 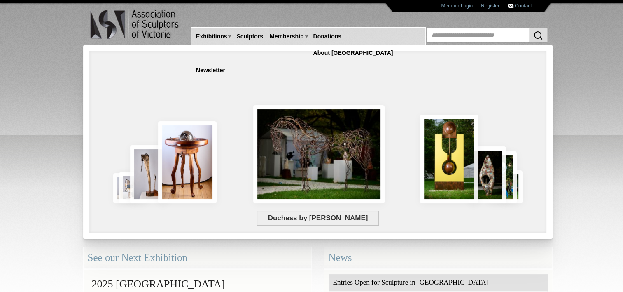 I want to click on img: Duchess, so click(x=319, y=154).